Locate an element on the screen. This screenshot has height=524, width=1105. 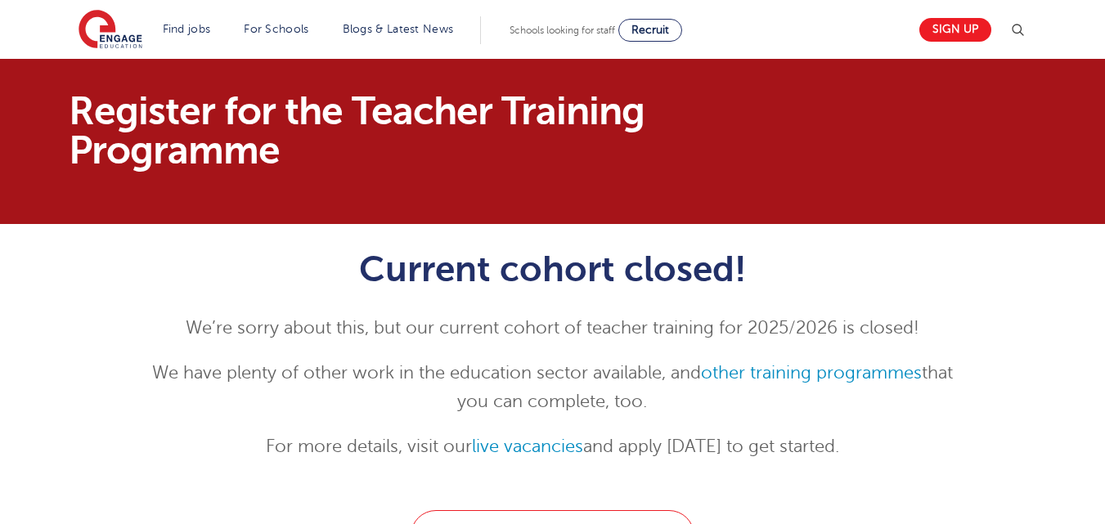
h1: Current cohort closed! is located at coordinates (552, 269).